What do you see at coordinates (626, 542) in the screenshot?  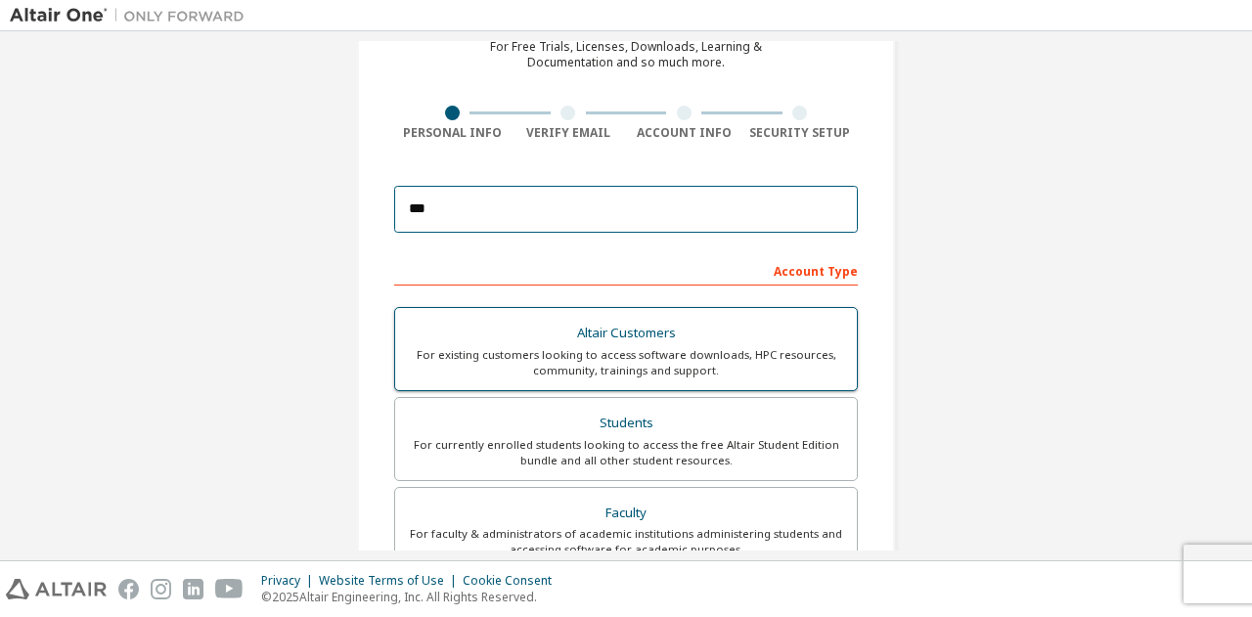 I see `div: For faculty & administrators of academic institutions administering students and accessing softwa...` at bounding box center [626, 542].